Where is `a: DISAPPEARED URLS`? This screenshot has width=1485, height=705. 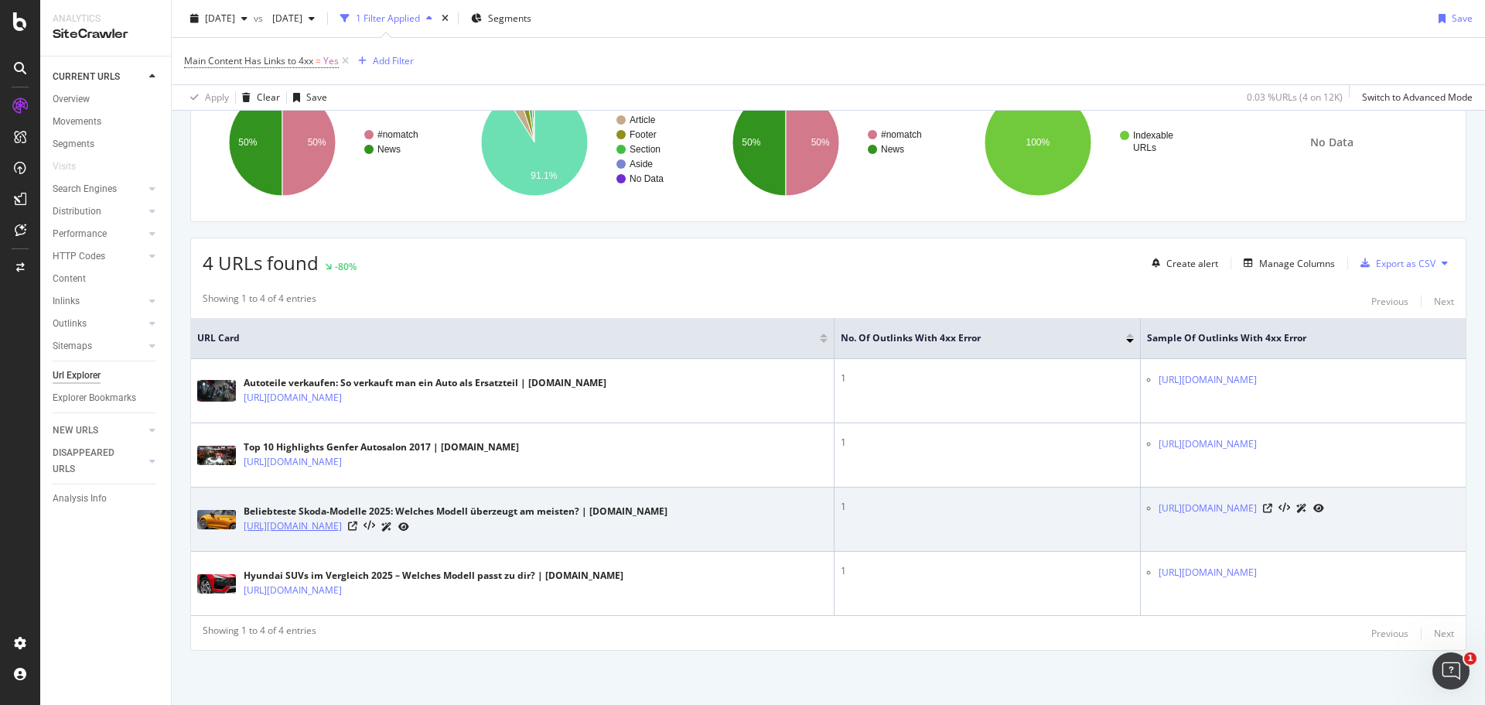 a: DISAPPEARED URLS is located at coordinates (98, 461).